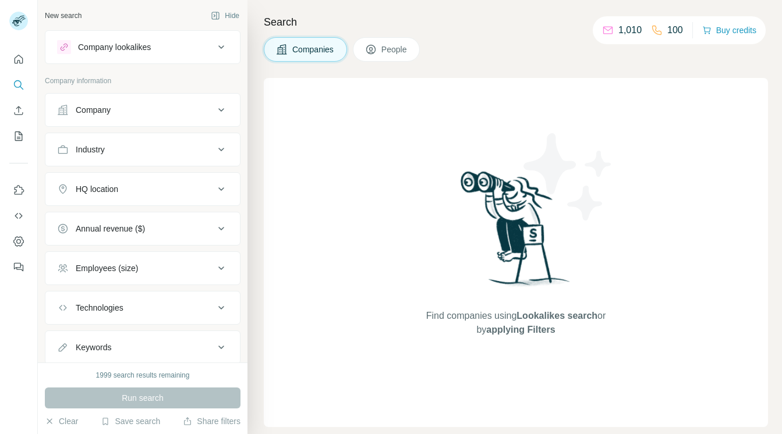 The width and height of the screenshot is (782, 434). I want to click on img: Surfe Illustration - Woman searching with binoculars, so click(516, 233).